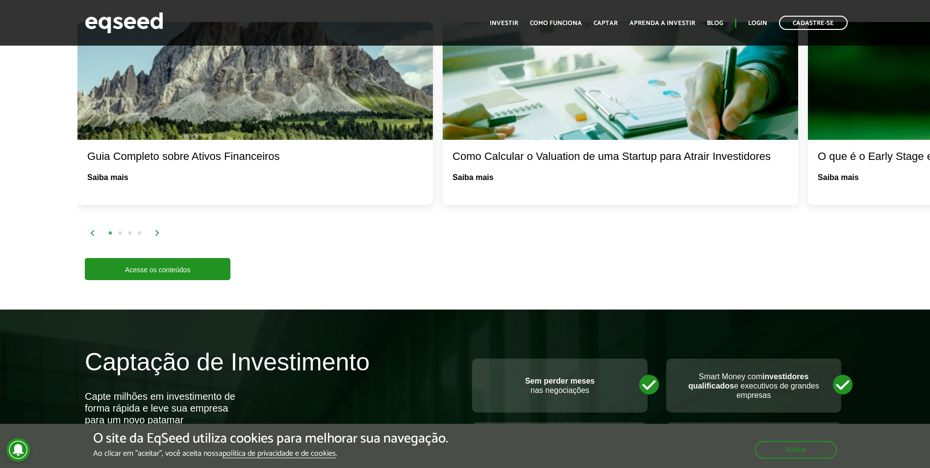  What do you see at coordinates (748, 381) in the screenshot?
I see `strong: investidores qualificados` at bounding box center [748, 381].